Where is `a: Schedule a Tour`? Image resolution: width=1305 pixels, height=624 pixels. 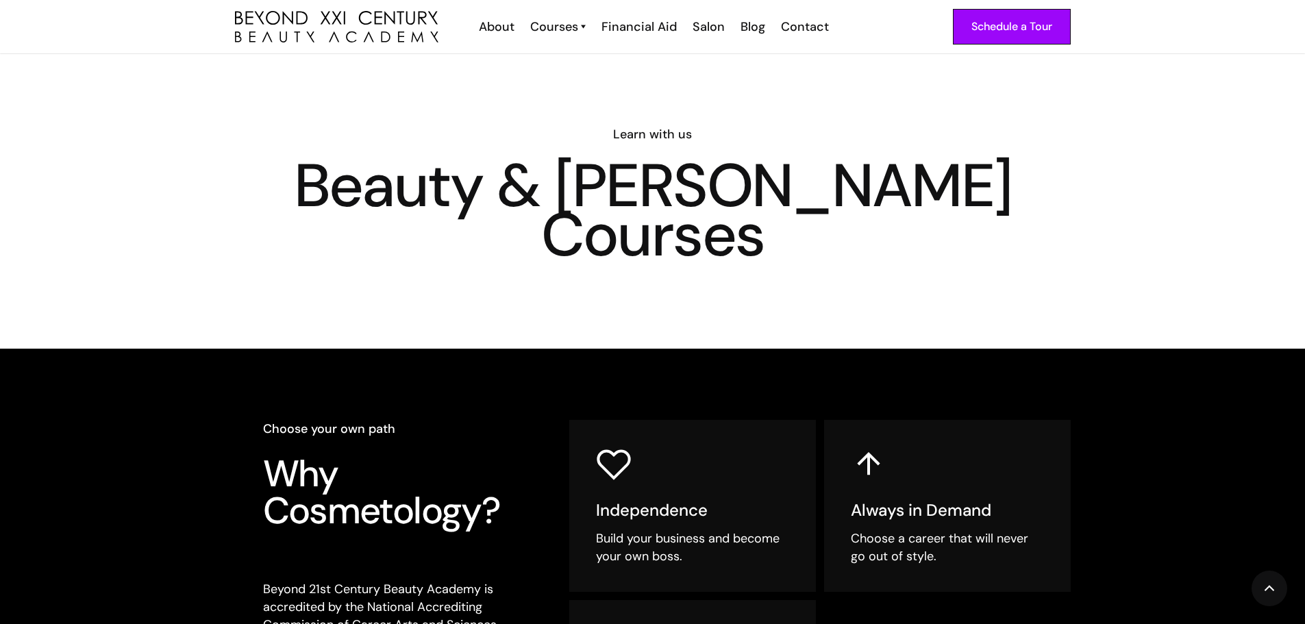 a: Schedule a Tour is located at coordinates (1011, 27).